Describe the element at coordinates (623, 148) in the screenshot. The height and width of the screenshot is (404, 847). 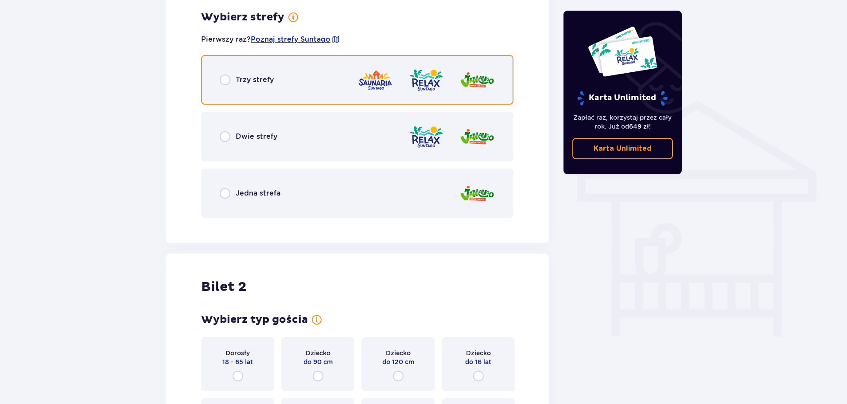
I see `a: Karta Unlimited` at that location.